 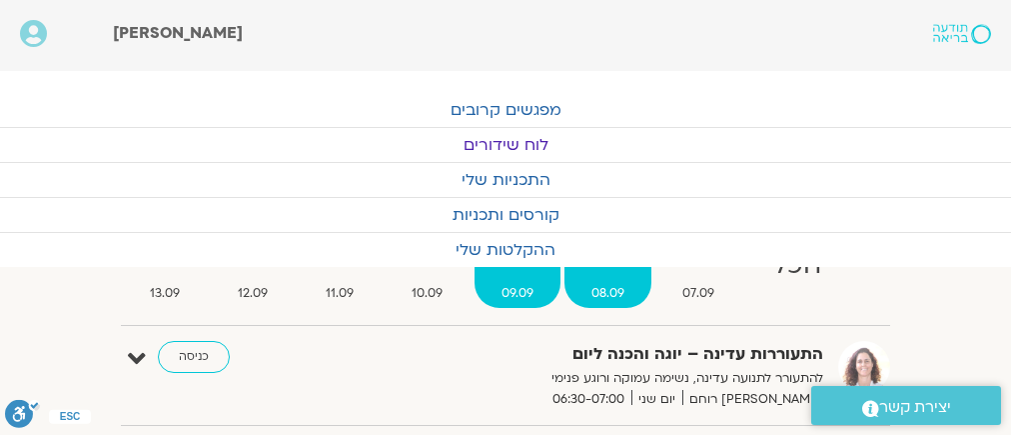 I want to click on span: 07.09, so click(x=698, y=293).